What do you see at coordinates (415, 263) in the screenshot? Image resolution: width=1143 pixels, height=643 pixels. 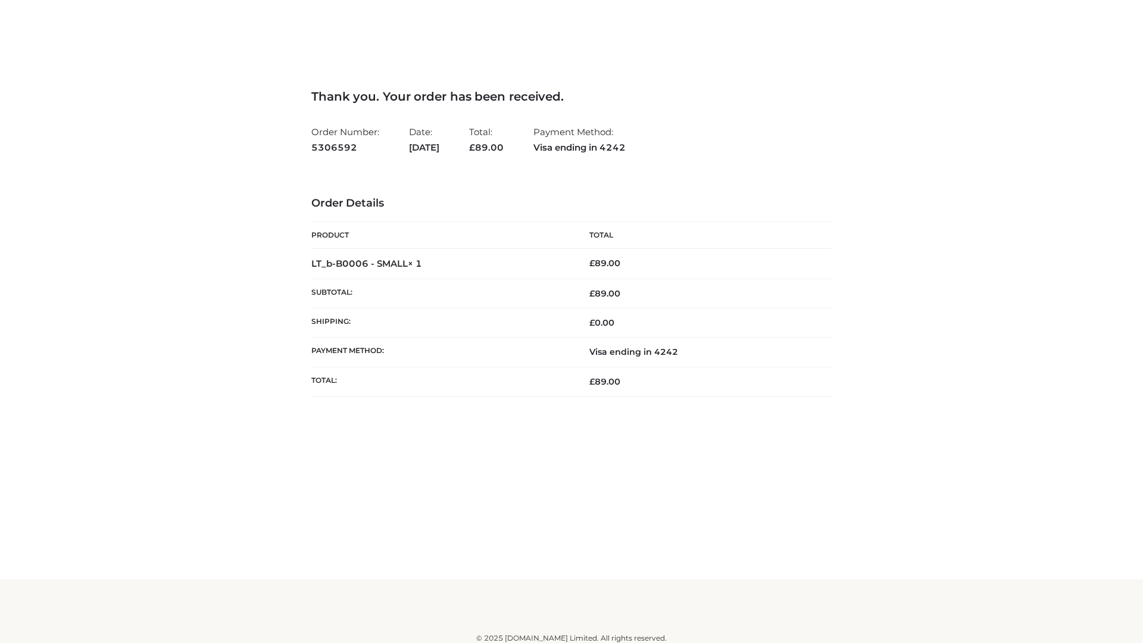 I see `strong: × 1` at bounding box center [415, 263].